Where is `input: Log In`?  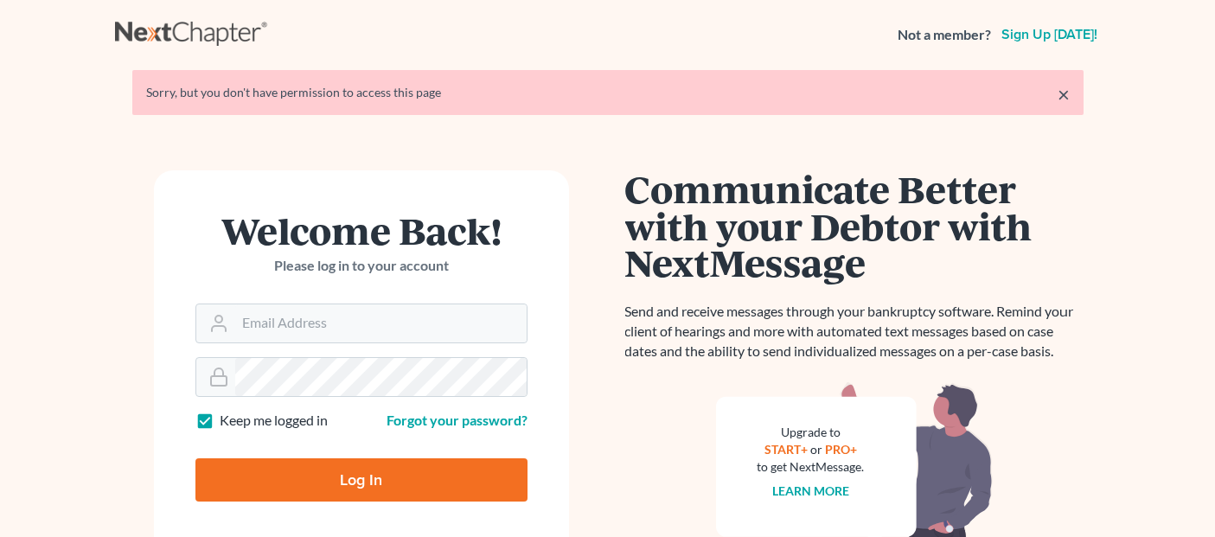
input: Log In is located at coordinates (362, 480).